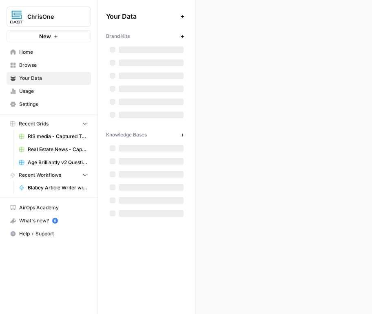 The width and height of the screenshot is (372, 314). Describe the element at coordinates (53, 150) in the screenshot. I see `a: Real Estate News - Captured Texts.csv` at that location.